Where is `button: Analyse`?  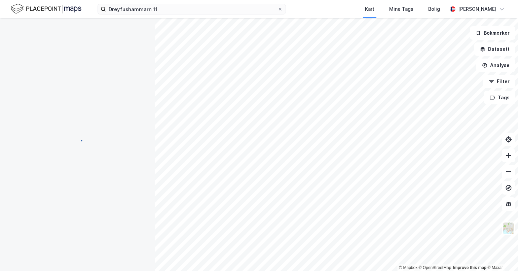
button: Analyse is located at coordinates (496, 65).